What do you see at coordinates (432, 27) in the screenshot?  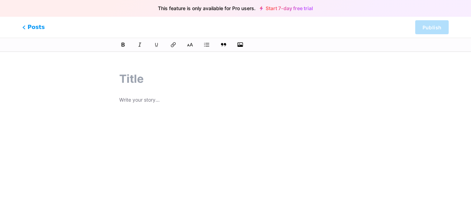 I see `button: Publish` at bounding box center [432, 27].